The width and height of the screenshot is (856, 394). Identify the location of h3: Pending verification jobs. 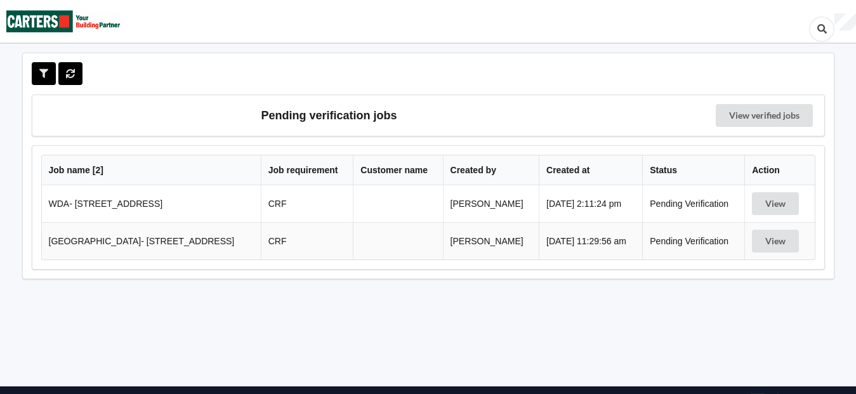
(329, 116).